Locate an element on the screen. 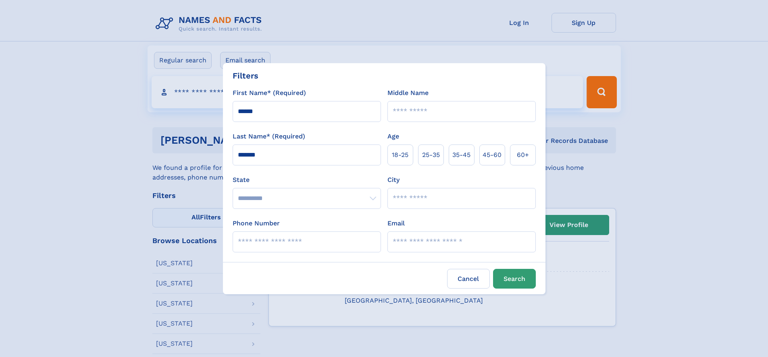 This screenshot has width=768, height=357. span: 45‑60 is located at coordinates (492, 155).